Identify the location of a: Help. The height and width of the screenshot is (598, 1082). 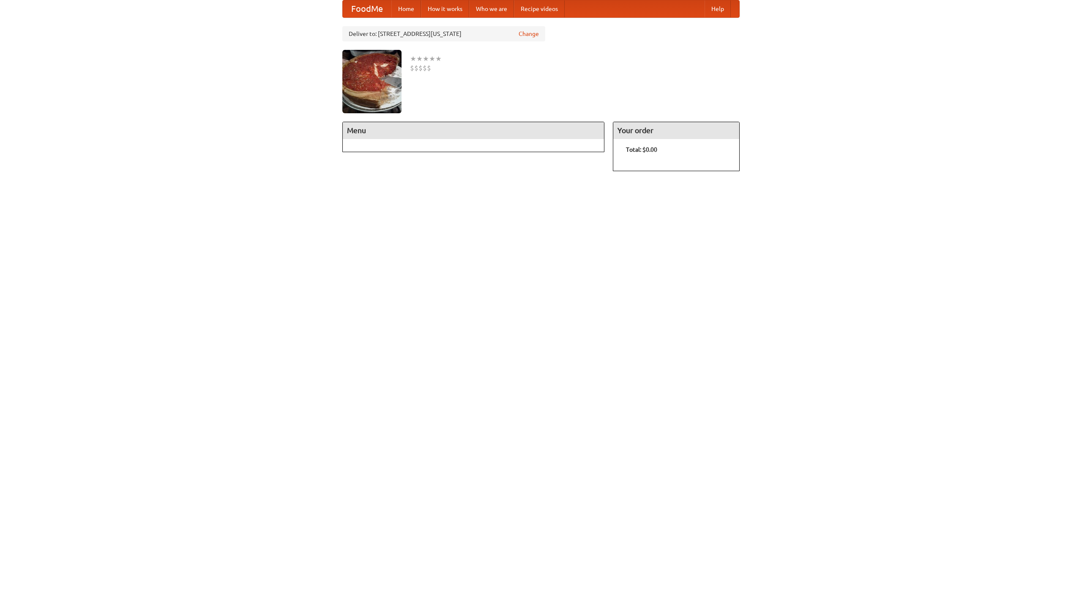
(718, 9).